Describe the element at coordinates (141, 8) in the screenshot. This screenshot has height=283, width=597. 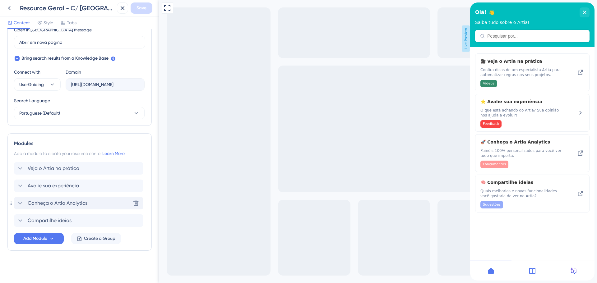
I see `span: Save` at that location.